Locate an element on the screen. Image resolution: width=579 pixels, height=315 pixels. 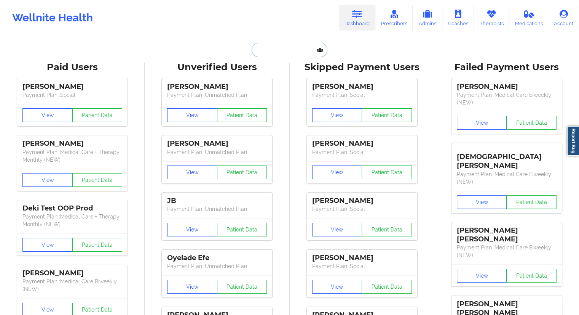
div: Oyelade Efe is located at coordinates (217, 258).